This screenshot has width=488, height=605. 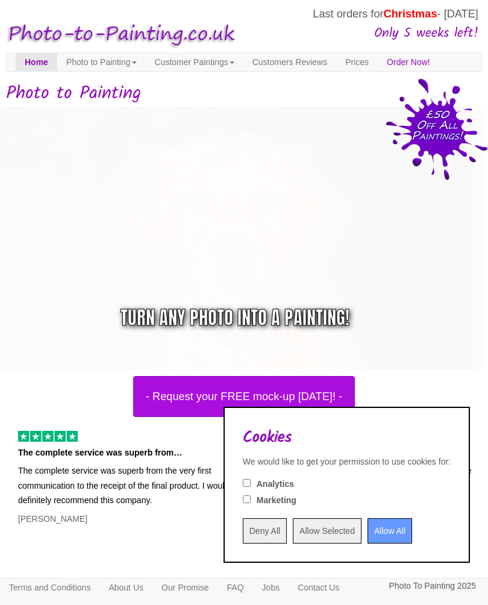 What do you see at coordinates (275, 484) in the screenshot?
I see `label: Analytics` at bounding box center [275, 484].